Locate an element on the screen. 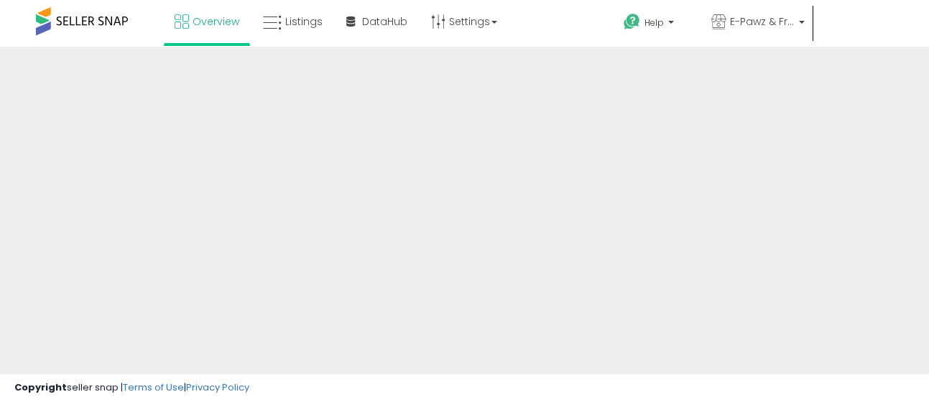 This screenshot has width=929, height=402. div: seller snap | | is located at coordinates (132, 388).